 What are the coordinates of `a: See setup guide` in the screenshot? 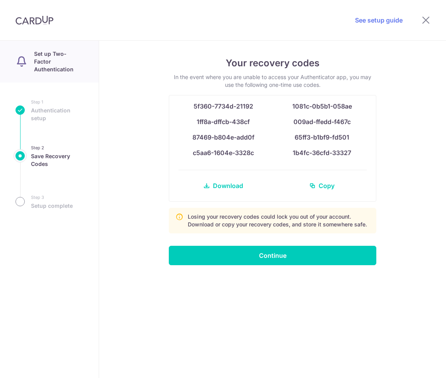 It's located at (379, 20).